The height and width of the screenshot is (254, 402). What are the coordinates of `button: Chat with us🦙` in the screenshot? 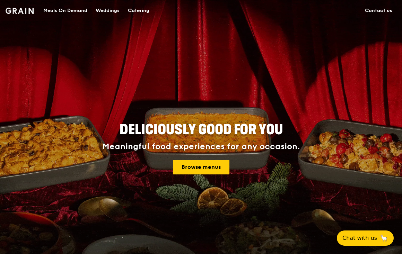 It's located at (365, 238).